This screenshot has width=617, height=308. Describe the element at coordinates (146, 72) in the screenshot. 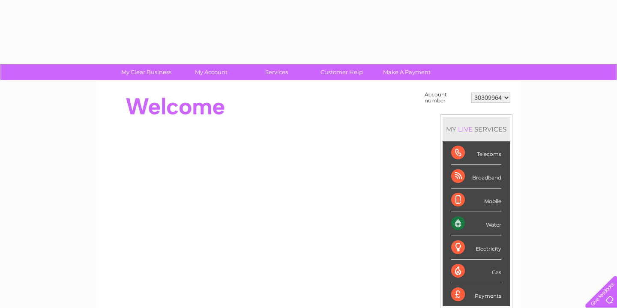

I see `a: My Clear Business` at that location.